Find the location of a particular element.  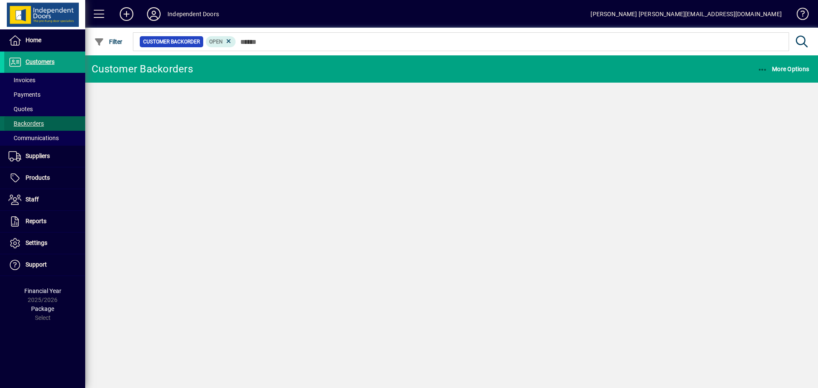

span: Backorders is located at coordinates (26, 124).